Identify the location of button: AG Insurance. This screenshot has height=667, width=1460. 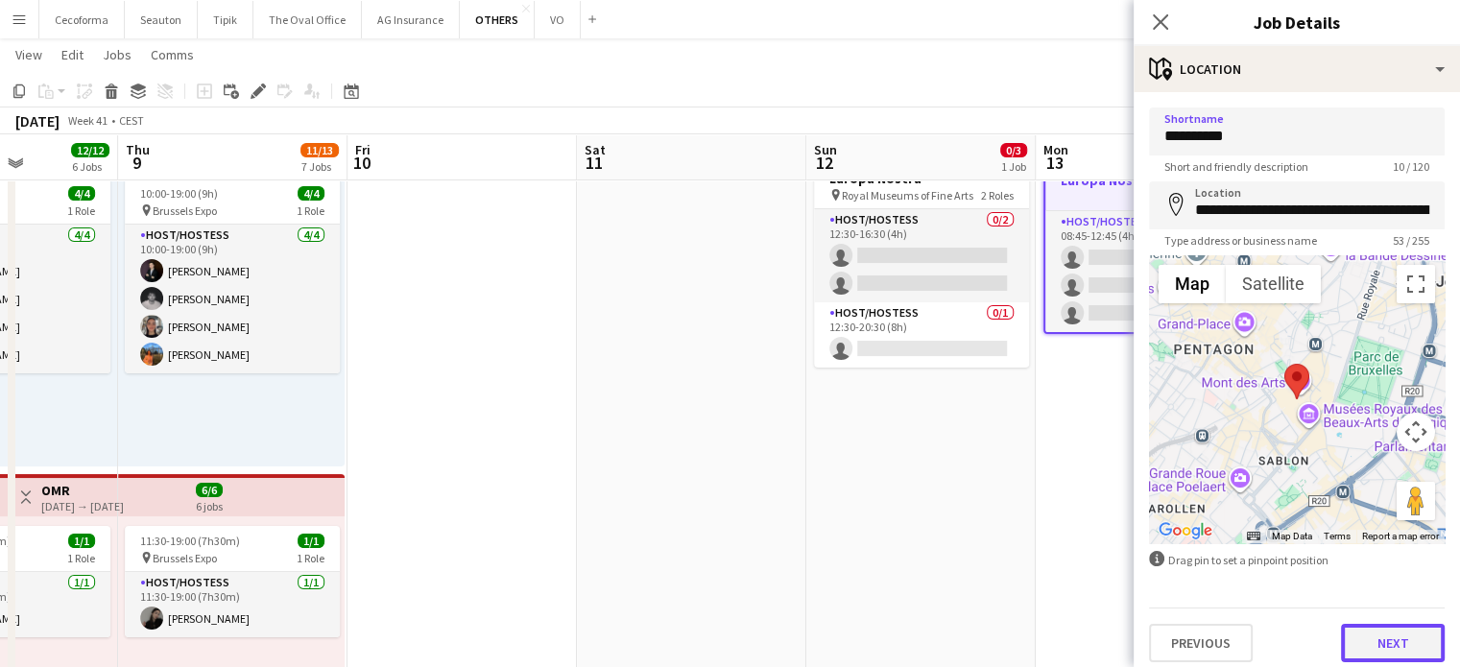
(411, 19).